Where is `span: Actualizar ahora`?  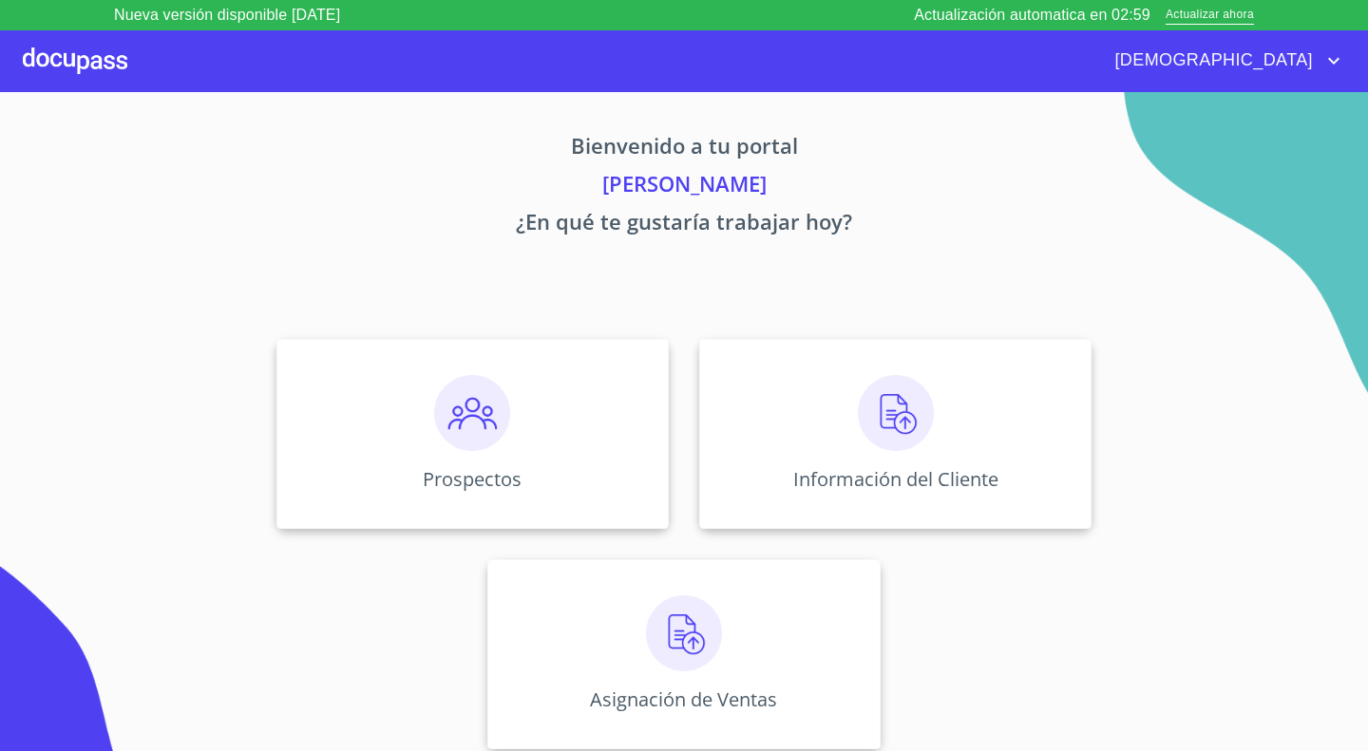 span: Actualizar ahora is located at coordinates (1209, 15).